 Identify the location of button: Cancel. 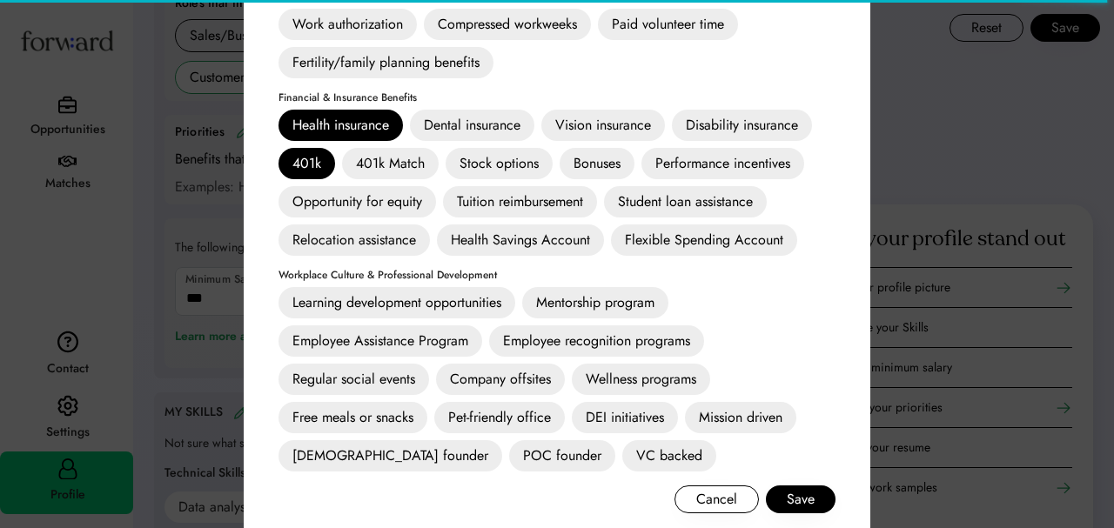
(716, 499).